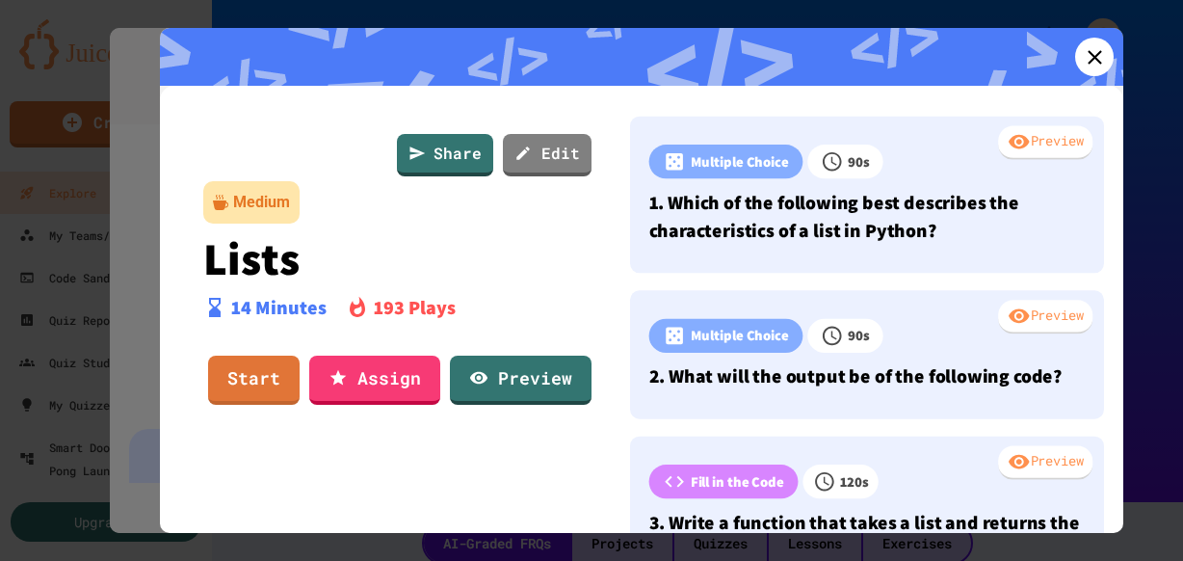 The image size is (1183, 561). What do you see at coordinates (375, 380) in the screenshot?
I see `a: Assign` at bounding box center [375, 380].